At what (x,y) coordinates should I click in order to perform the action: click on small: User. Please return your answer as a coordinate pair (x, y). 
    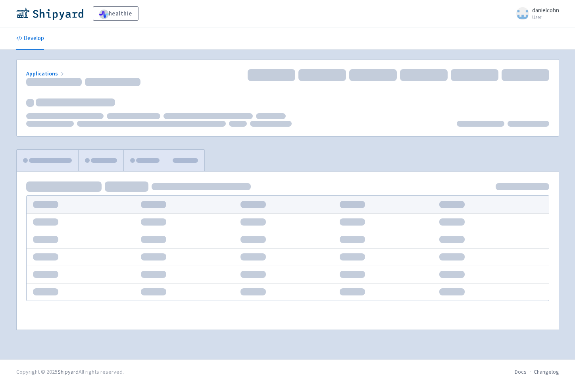
    Looking at the image, I should click on (545, 17).